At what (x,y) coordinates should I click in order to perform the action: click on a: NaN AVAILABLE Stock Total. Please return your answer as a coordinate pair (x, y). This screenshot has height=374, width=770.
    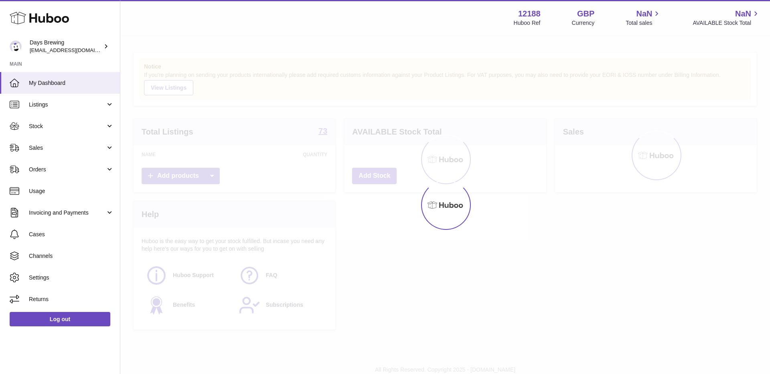
    Looking at the image, I should click on (726, 18).